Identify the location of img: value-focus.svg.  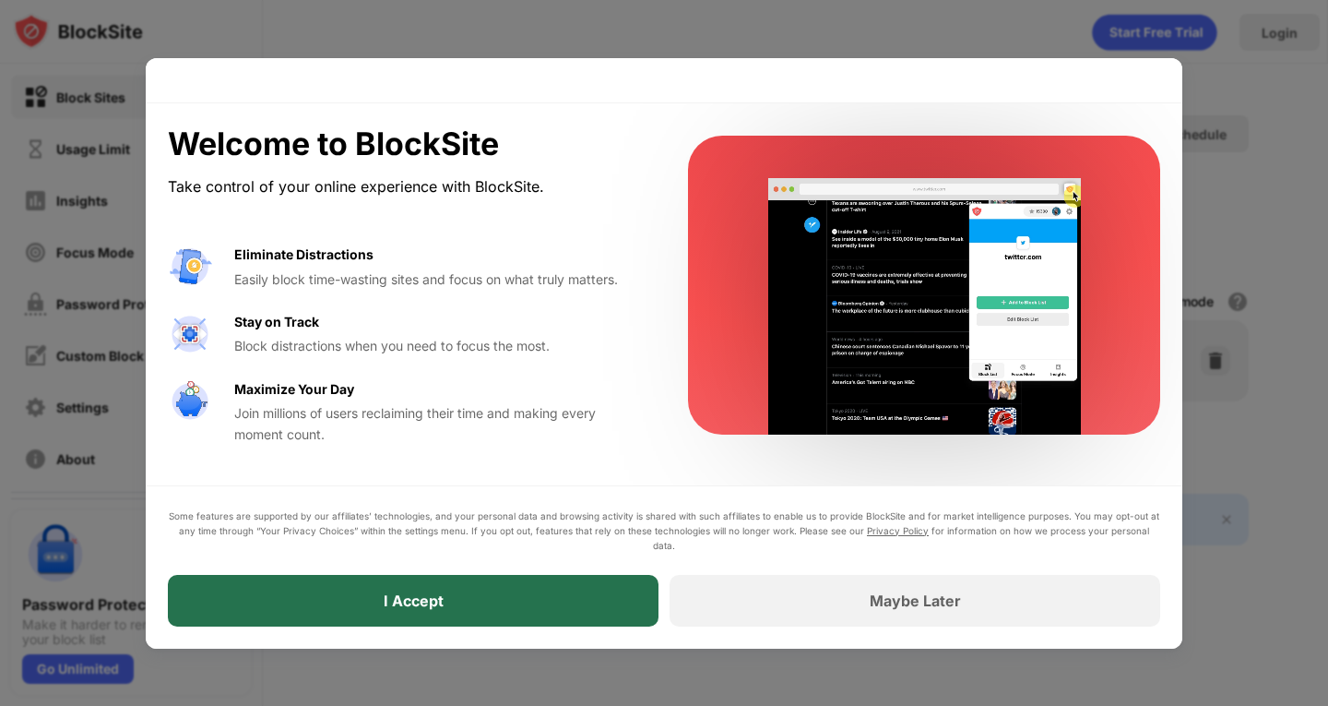
(190, 334).